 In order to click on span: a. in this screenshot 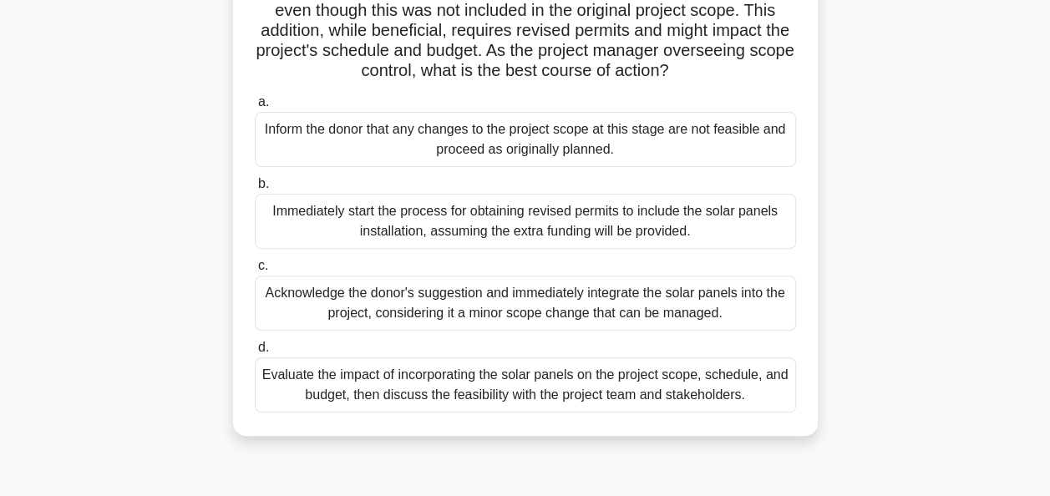, I will do `click(263, 101)`.